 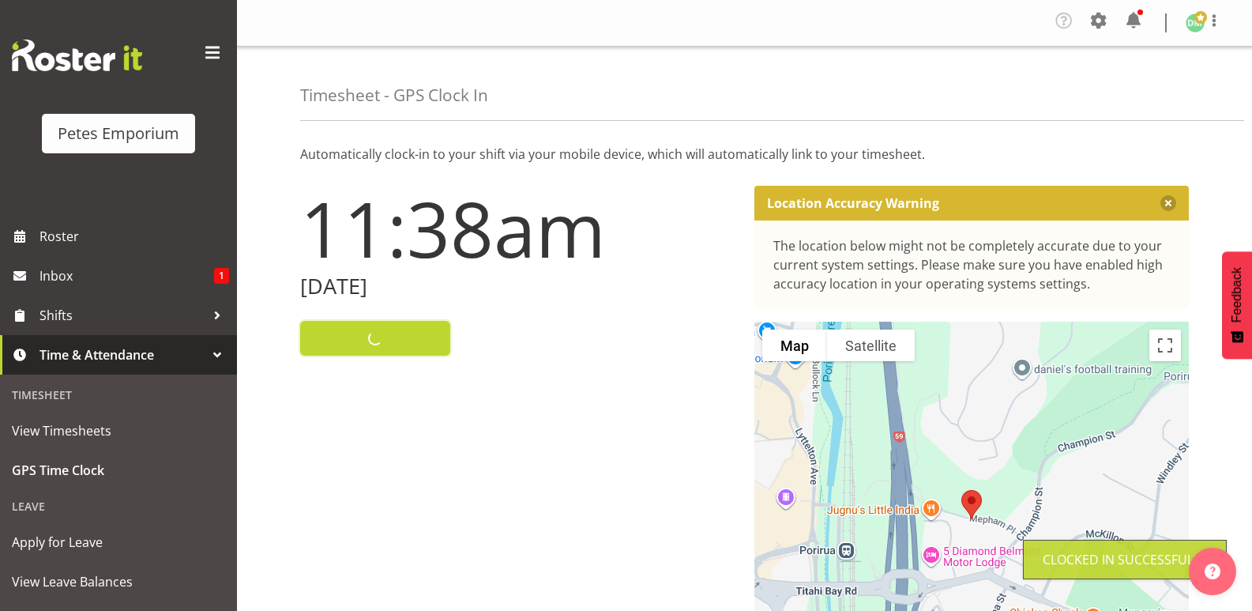 I want to click on div: The location below might not be completely accurate due to your current system settings. Please m..., so click(x=972, y=265).